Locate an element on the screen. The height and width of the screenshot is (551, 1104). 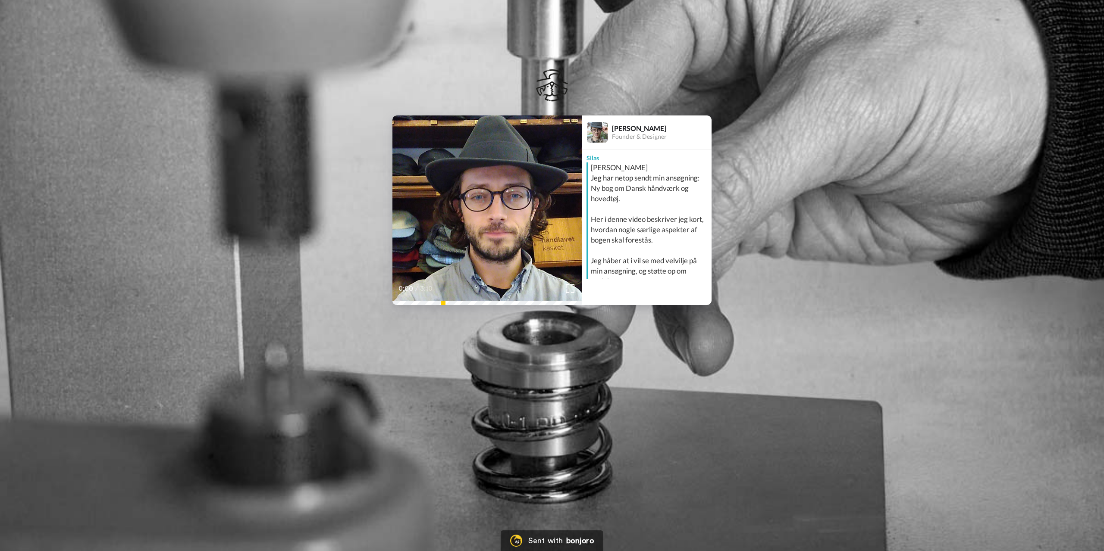
div: Silas is located at coordinates (647, 156).